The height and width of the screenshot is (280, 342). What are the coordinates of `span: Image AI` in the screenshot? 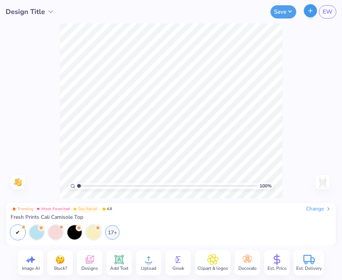 It's located at (31, 269).